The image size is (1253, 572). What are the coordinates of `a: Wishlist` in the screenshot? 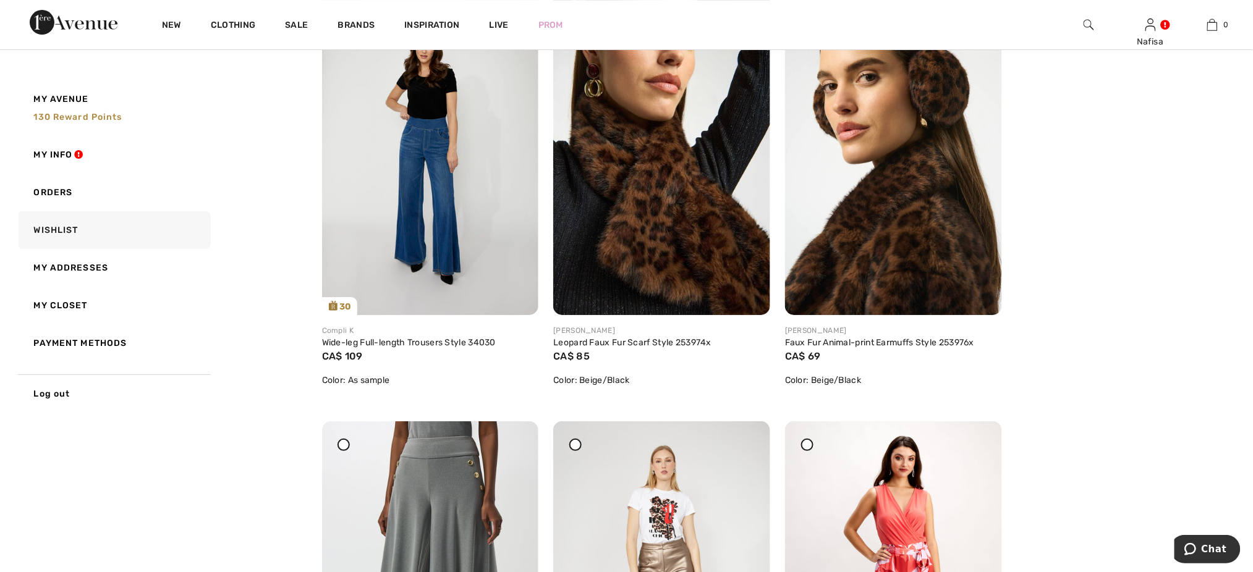 It's located at (113, 230).